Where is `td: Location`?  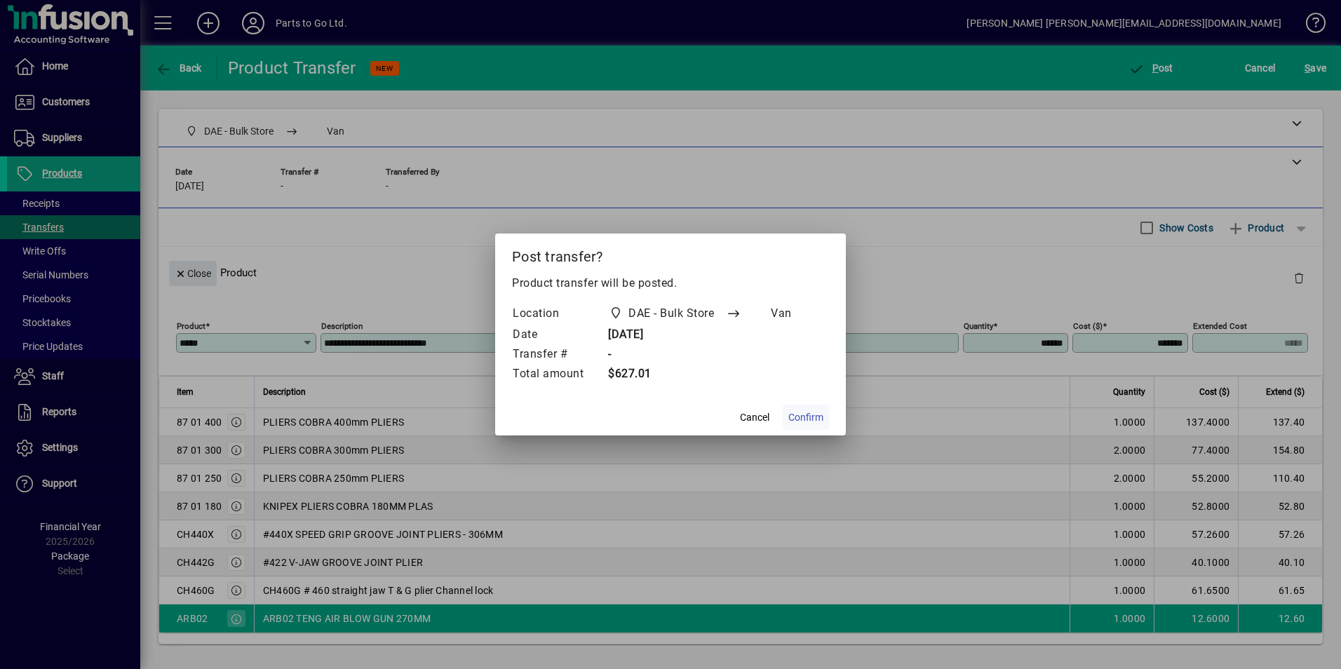
td: Location is located at coordinates (555, 314).